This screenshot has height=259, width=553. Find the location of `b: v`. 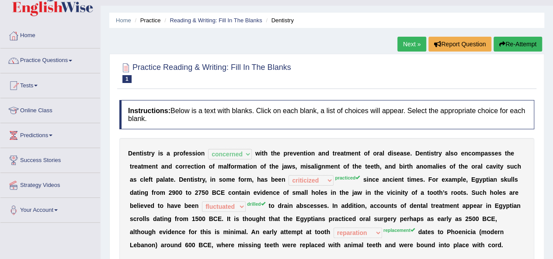

b: v is located at coordinates (295, 154).